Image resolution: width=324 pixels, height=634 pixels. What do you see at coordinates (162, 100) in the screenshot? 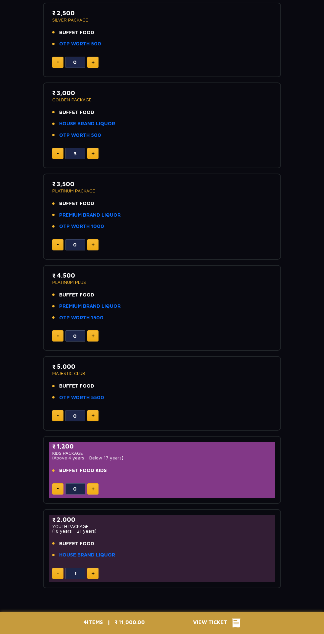
I see `p: GOLDEN PACKAGE` at bounding box center [162, 100].